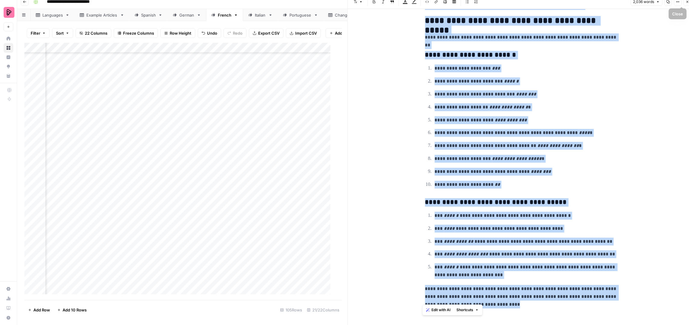  I want to click on a: Opportunities, so click(8, 66).